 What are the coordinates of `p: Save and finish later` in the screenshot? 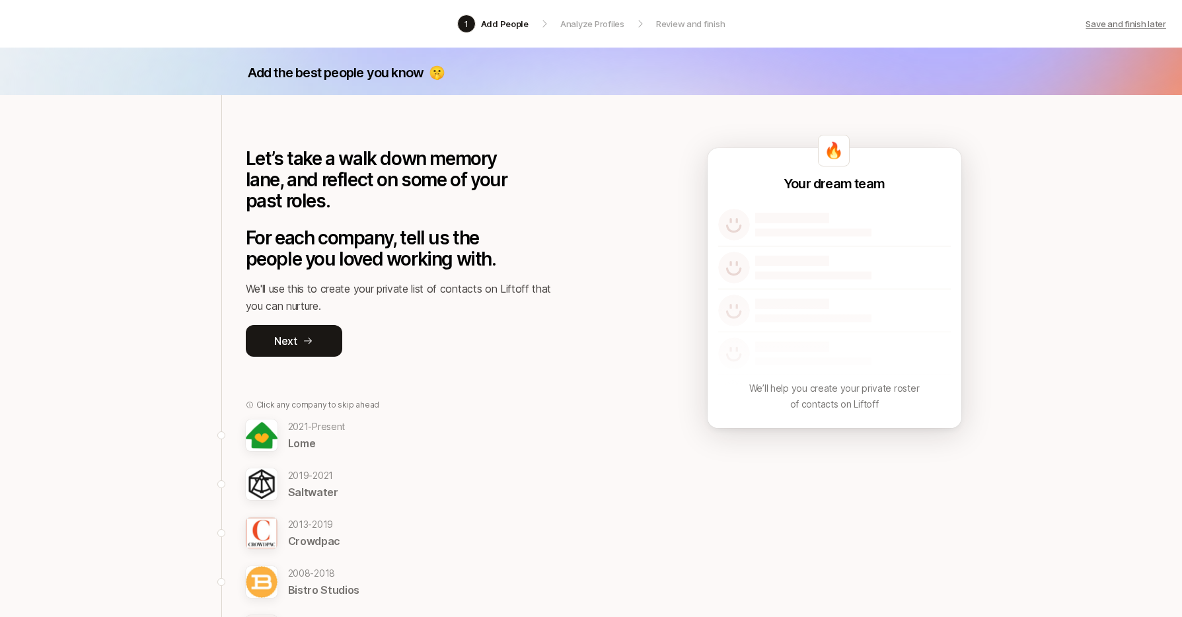 It's located at (1126, 24).